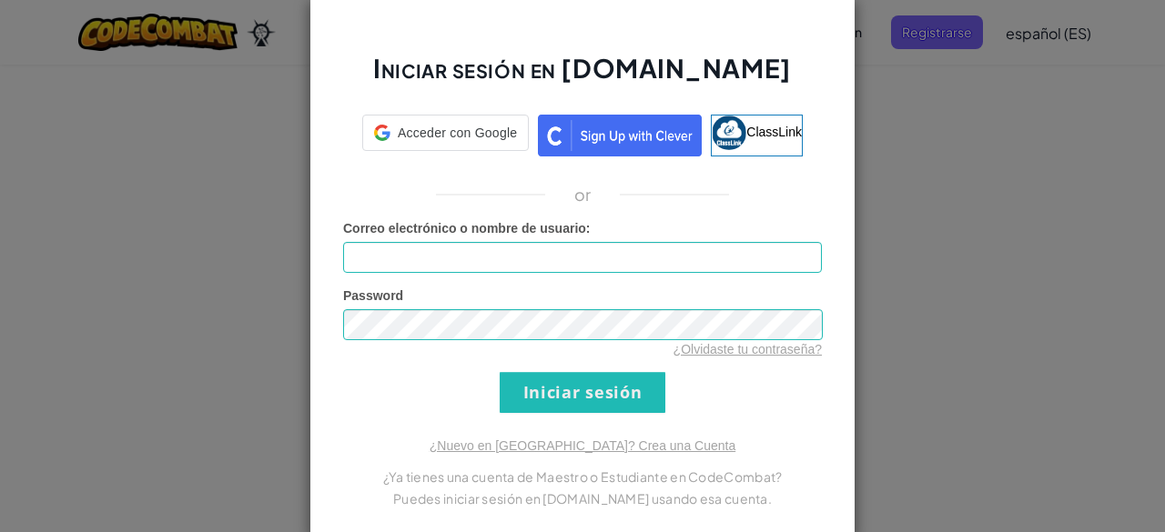 The height and width of the screenshot is (532, 1165). What do you see at coordinates (373, 296) in the screenshot?
I see `span: Password` at bounding box center [373, 296].